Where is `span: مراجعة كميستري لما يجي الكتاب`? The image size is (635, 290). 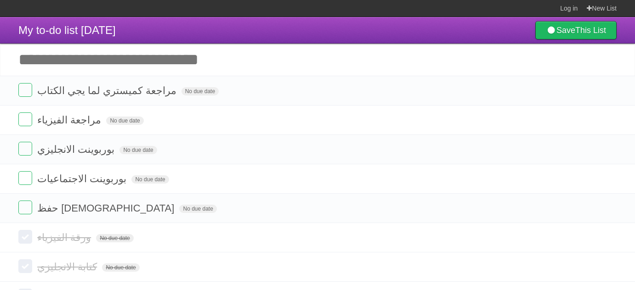
span: مراجعة كميستري لما يجي الكتاب is located at coordinates (108, 91).